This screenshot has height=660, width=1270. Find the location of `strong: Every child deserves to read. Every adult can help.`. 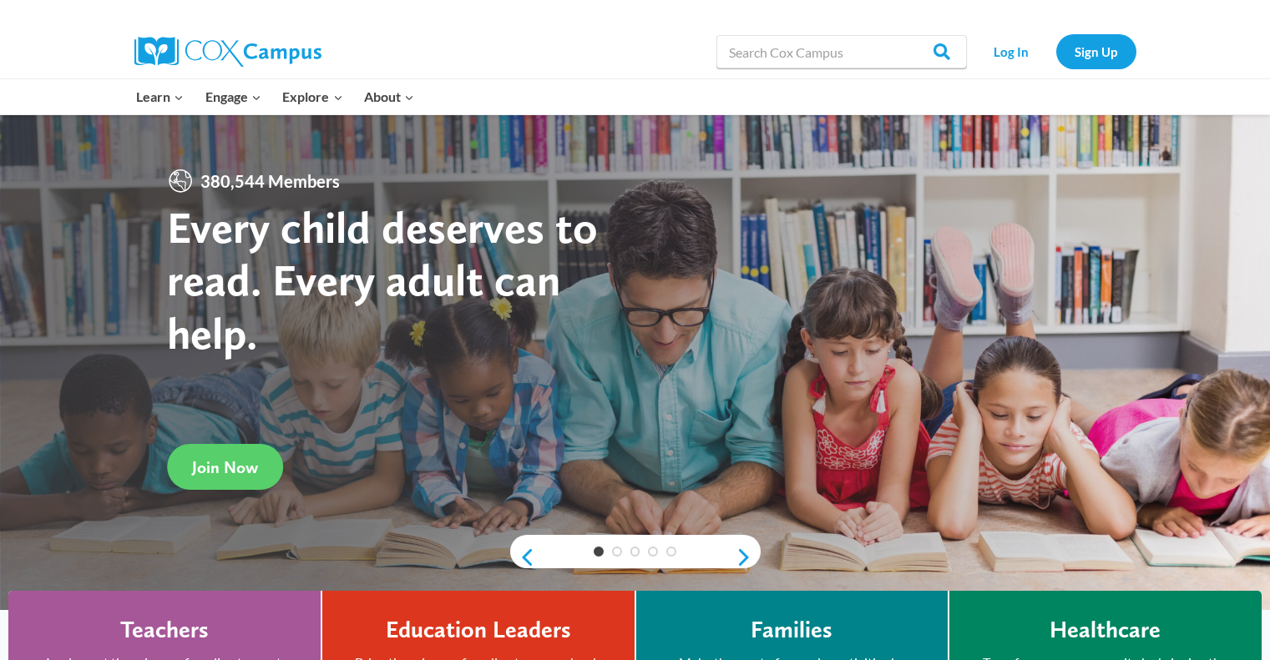

strong: Every child deserves to read. Every adult can help. is located at coordinates (382, 280).